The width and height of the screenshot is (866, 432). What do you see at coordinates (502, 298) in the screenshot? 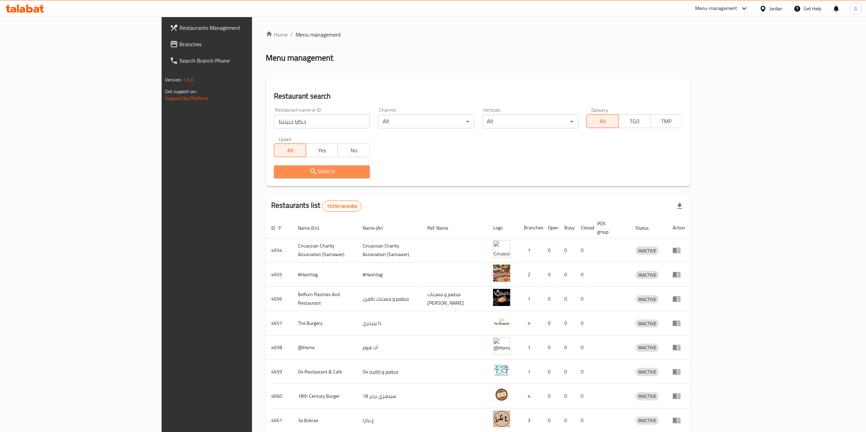
I see `img: Belfurn Pastries And Restaurant` at bounding box center [502, 298].